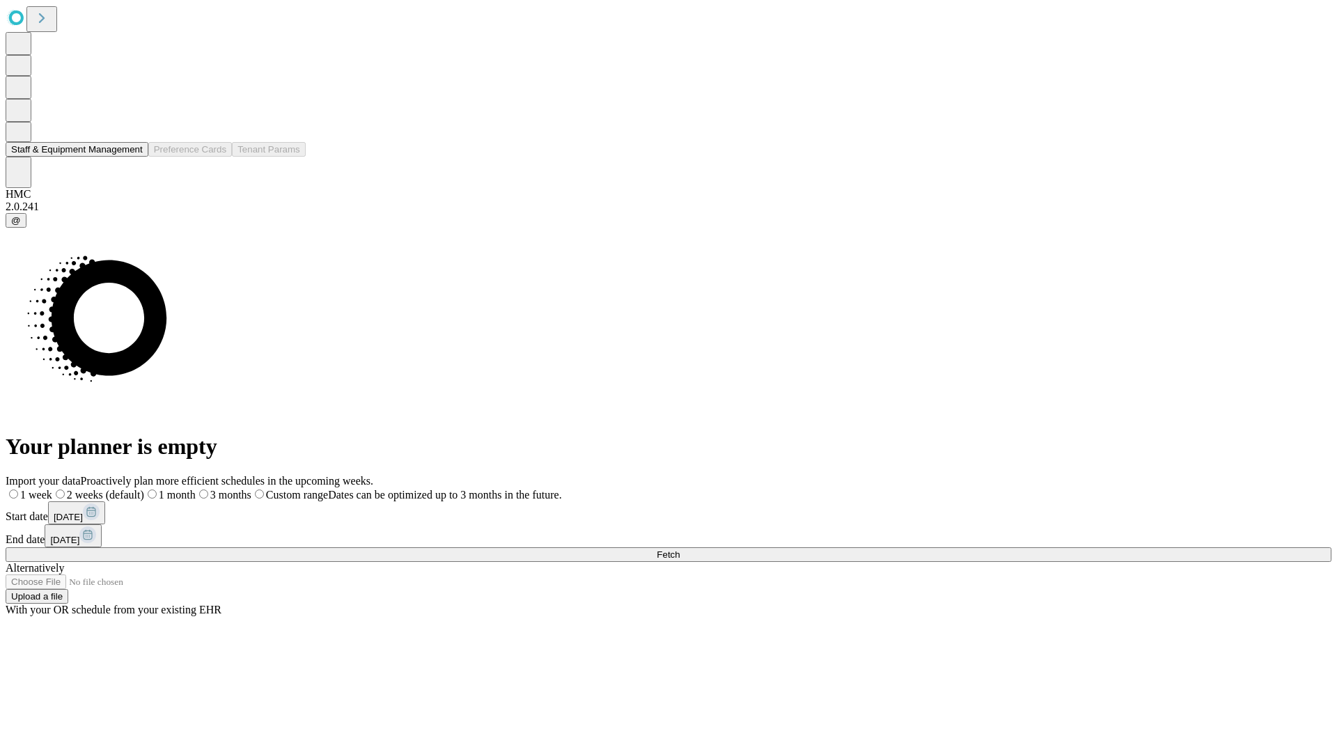 The height and width of the screenshot is (752, 1337). I want to click on div: HMC, so click(668, 194).